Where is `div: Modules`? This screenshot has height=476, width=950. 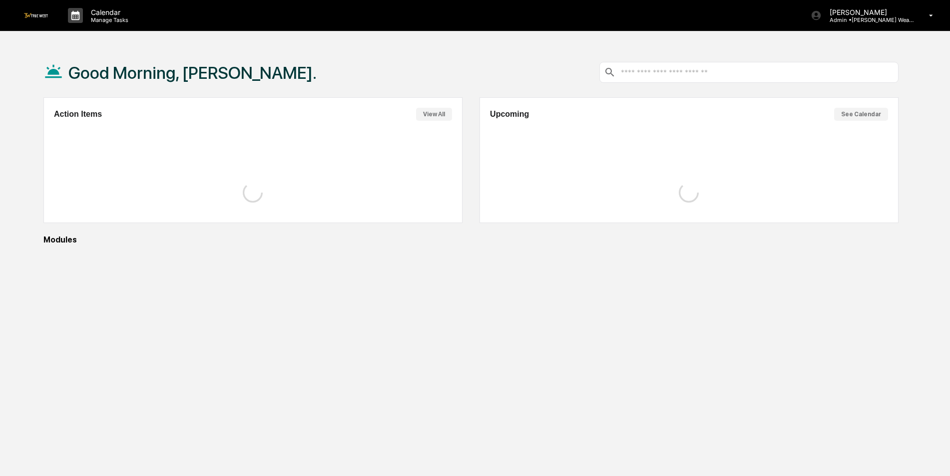
div: Modules is located at coordinates (471, 240).